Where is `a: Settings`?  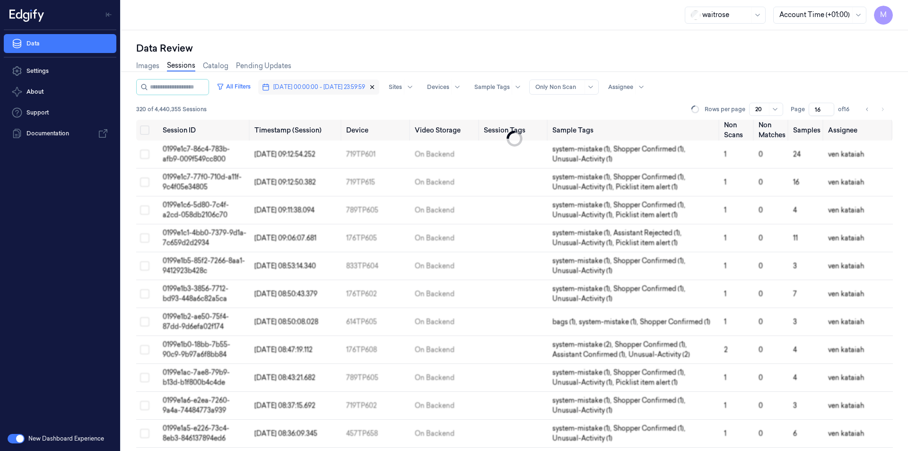 a: Settings is located at coordinates (60, 71).